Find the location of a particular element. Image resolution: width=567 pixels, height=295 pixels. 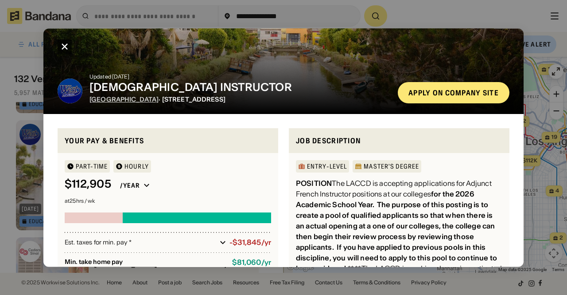

div: $ 81,060 / yr is located at coordinates (252, 262).